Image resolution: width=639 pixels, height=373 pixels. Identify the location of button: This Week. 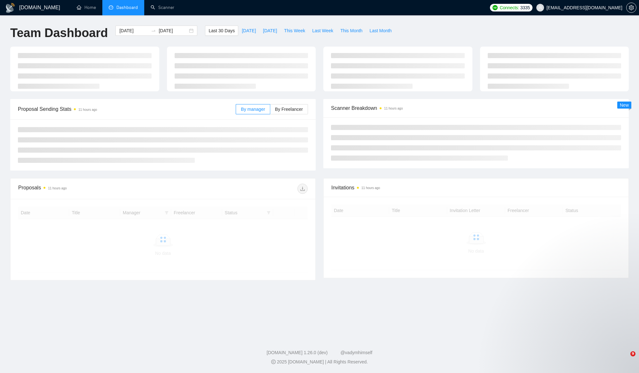
(294, 31).